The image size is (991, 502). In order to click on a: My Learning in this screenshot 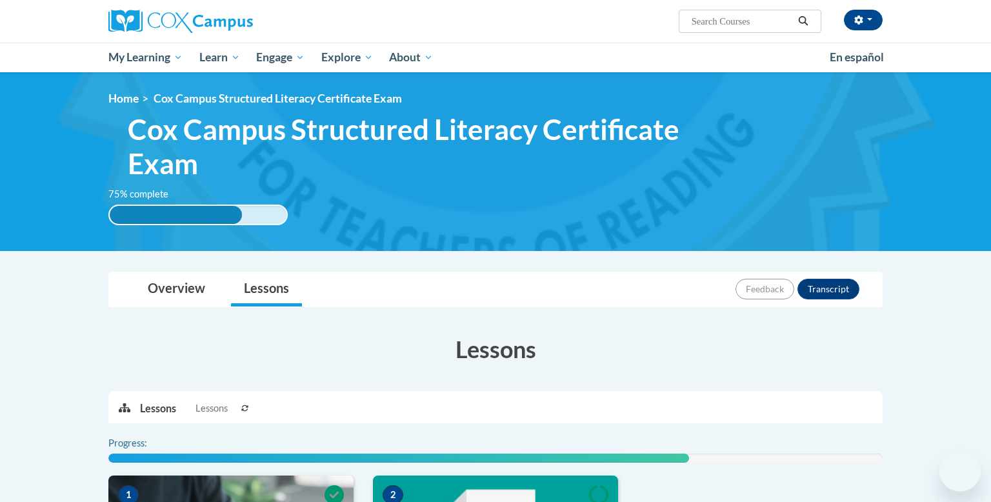, I will do `click(145, 57)`.